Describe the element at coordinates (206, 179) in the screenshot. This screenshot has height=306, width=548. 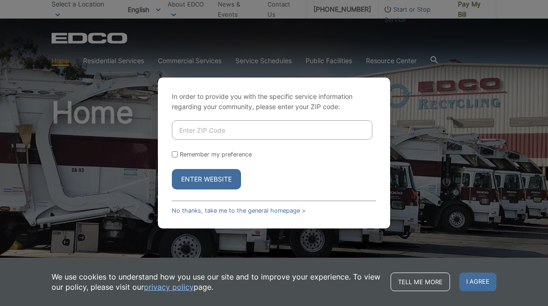
I see `button: Enter Website` at that location.